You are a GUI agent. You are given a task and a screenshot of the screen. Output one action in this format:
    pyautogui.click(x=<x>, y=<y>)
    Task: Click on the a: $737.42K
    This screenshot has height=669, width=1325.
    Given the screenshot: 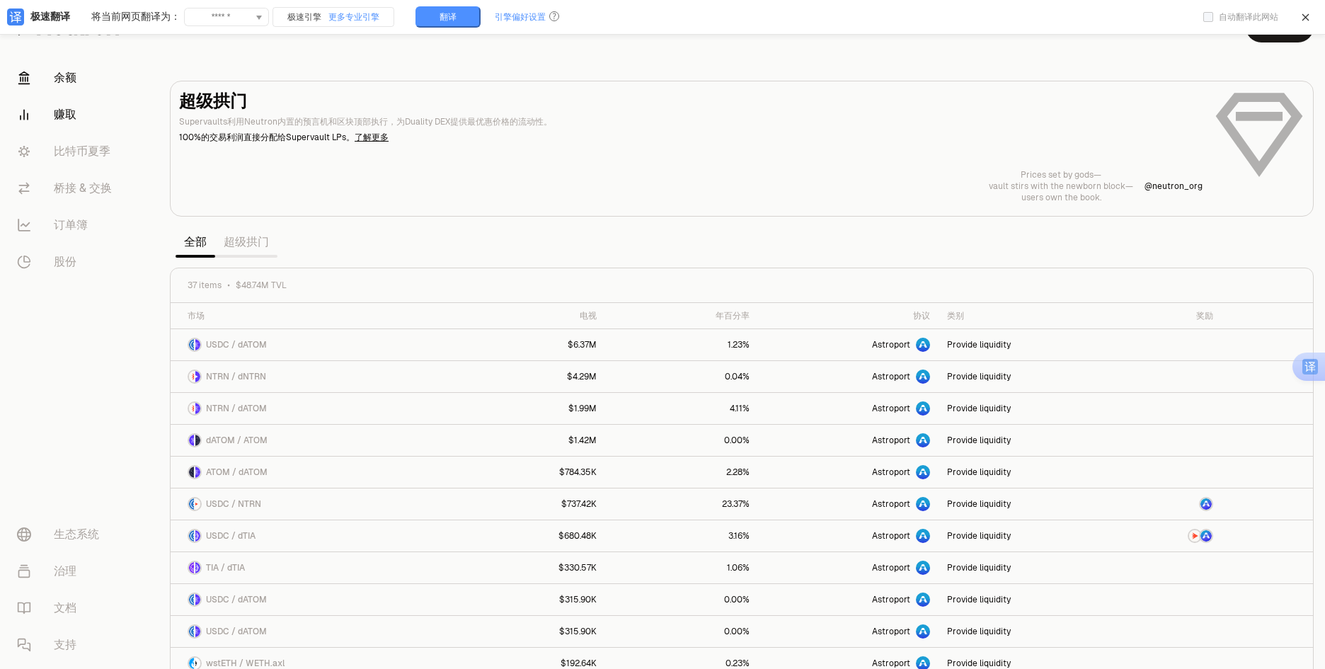 What is the action you would take?
    pyautogui.click(x=541, y=504)
    